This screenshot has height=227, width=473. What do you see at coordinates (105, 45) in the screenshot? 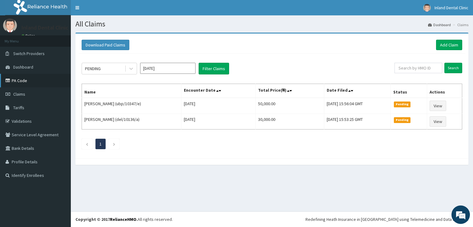
I see `button: Download Paid Claims` at bounding box center [105, 45].